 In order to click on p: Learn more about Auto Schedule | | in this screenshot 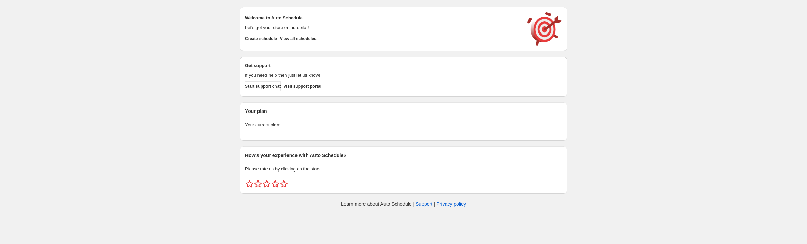, I will do `click(404, 204)`.